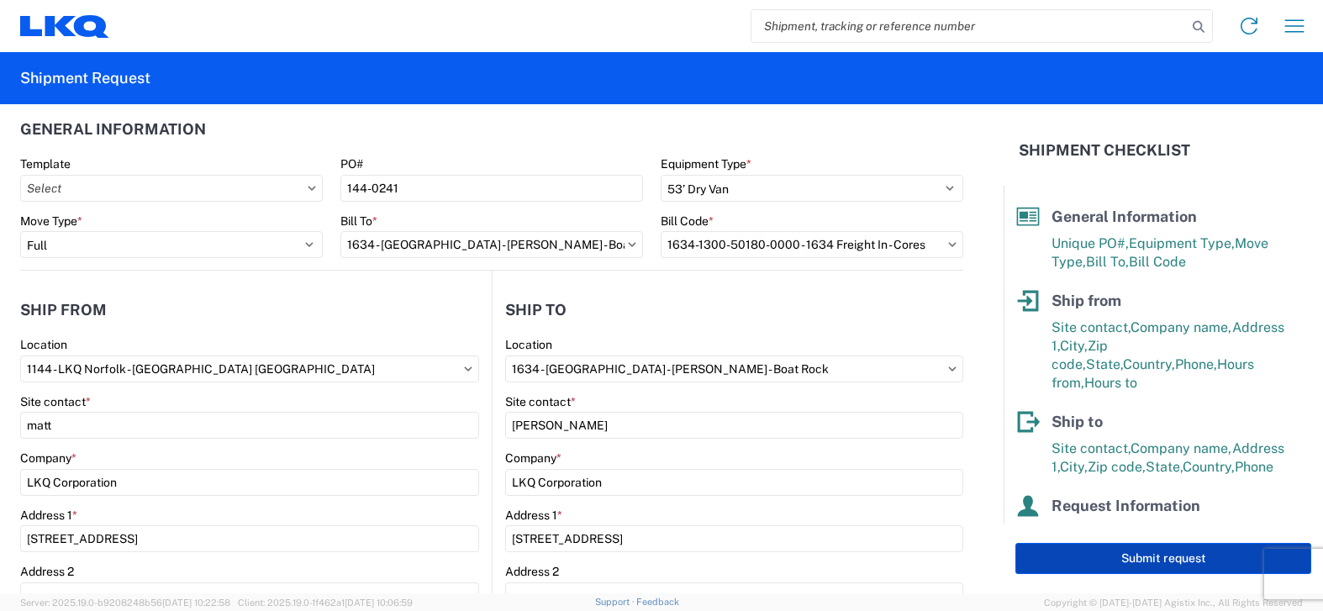 This screenshot has height=611, width=1323. I want to click on h2: General Information, so click(113, 129).